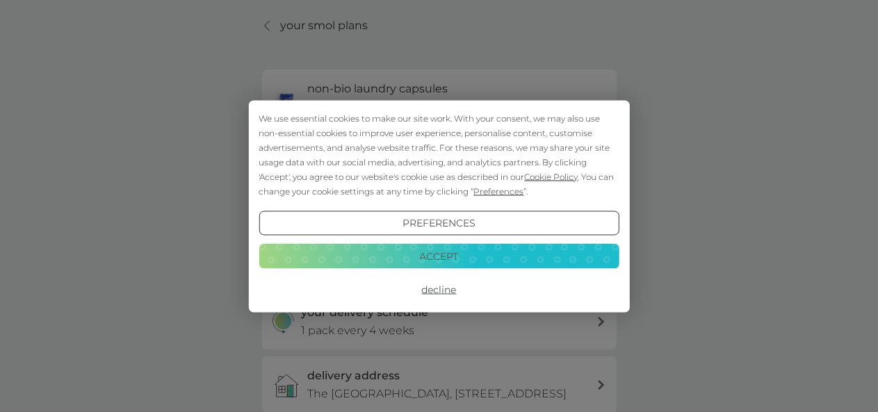 The image size is (878, 412). What do you see at coordinates (438, 223) in the screenshot?
I see `button: Preferences` at bounding box center [438, 223].